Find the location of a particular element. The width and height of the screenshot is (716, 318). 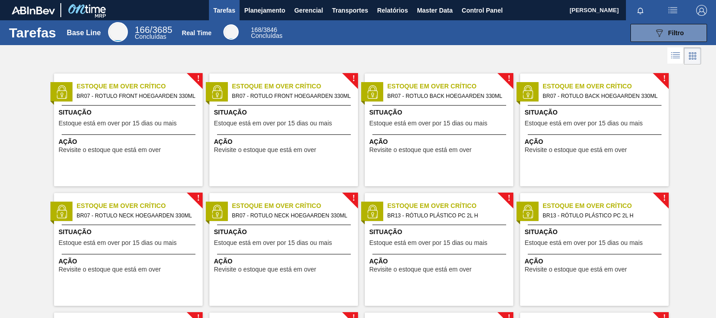

div: Visão em Lista is located at coordinates (676, 56).